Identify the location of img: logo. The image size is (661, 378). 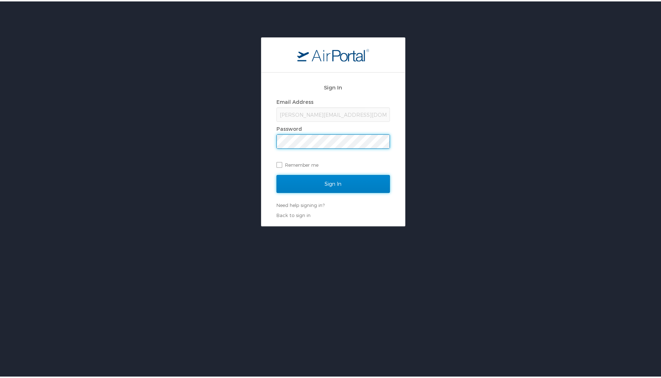
(333, 53).